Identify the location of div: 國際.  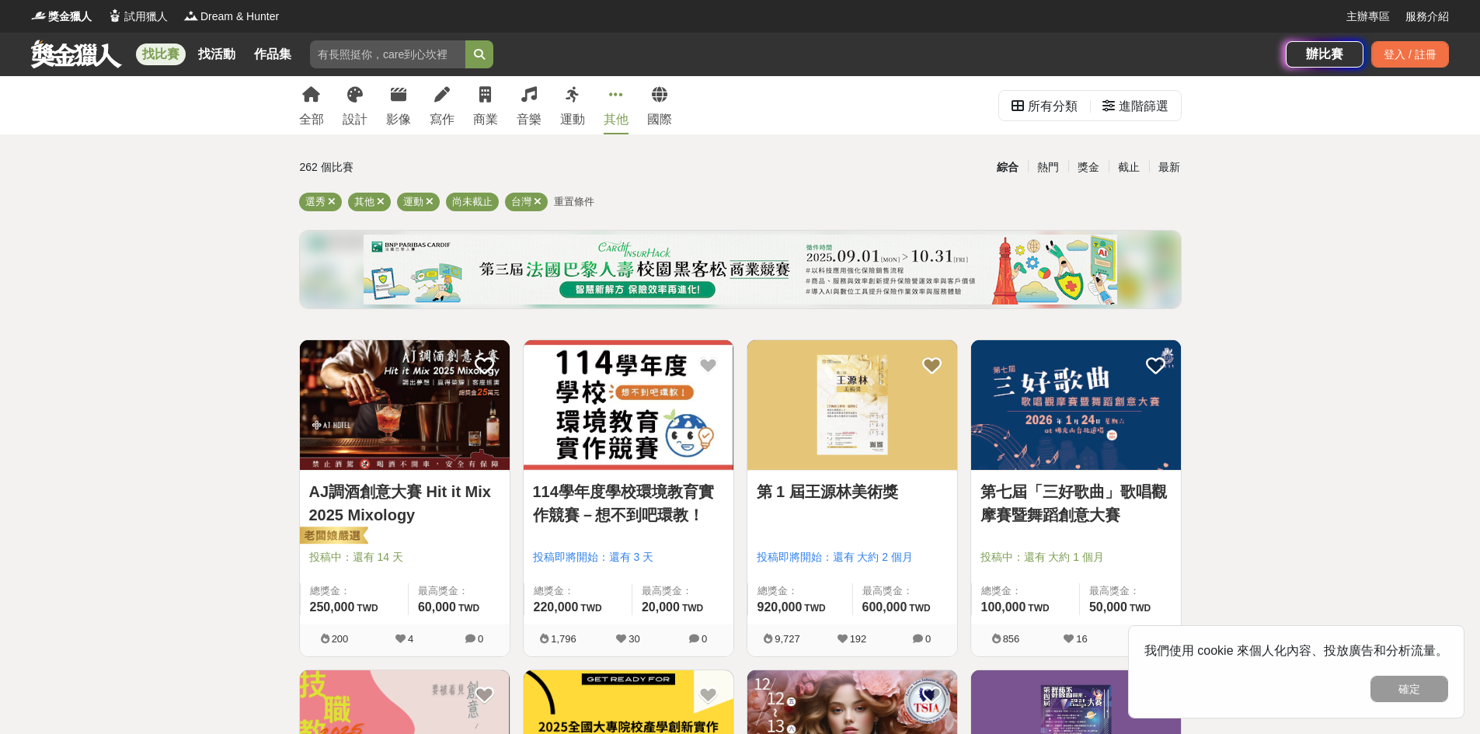
(660, 120).